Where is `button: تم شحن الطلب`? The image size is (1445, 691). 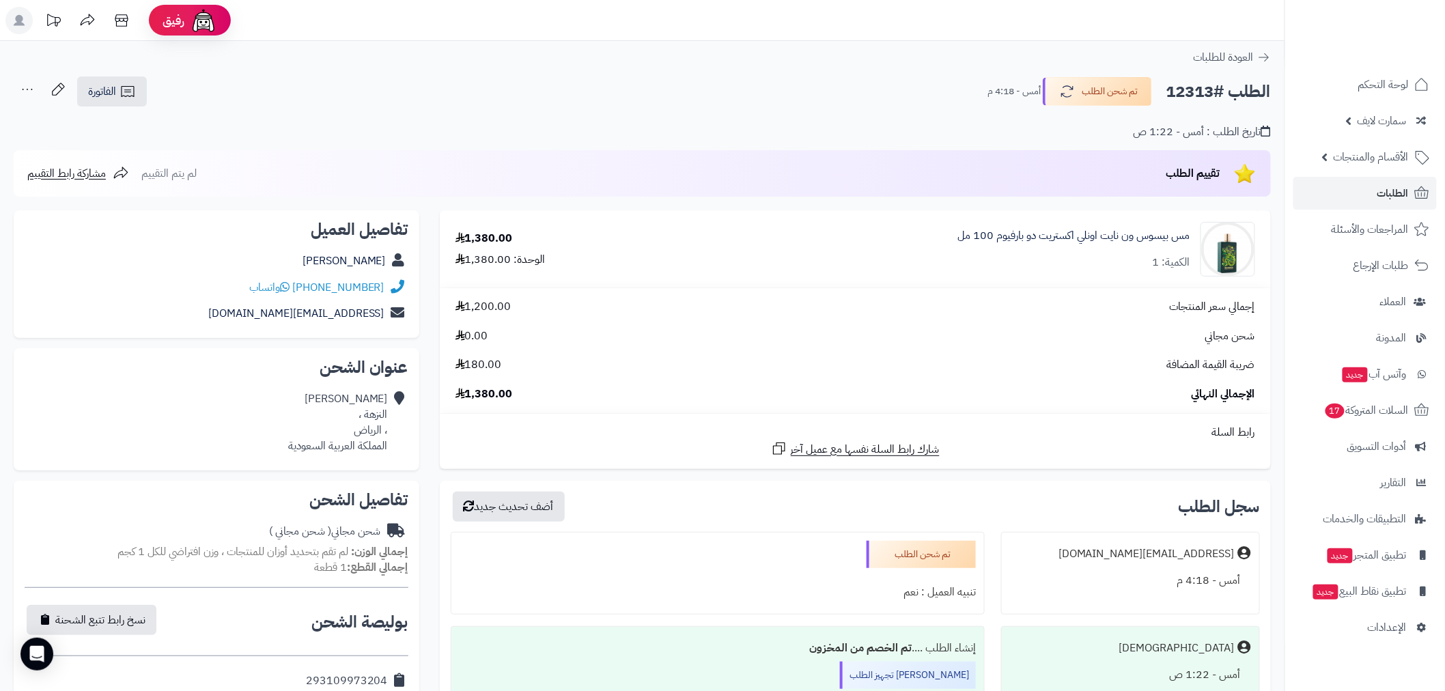
button: تم شحن الطلب is located at coordinates (1098, 92).